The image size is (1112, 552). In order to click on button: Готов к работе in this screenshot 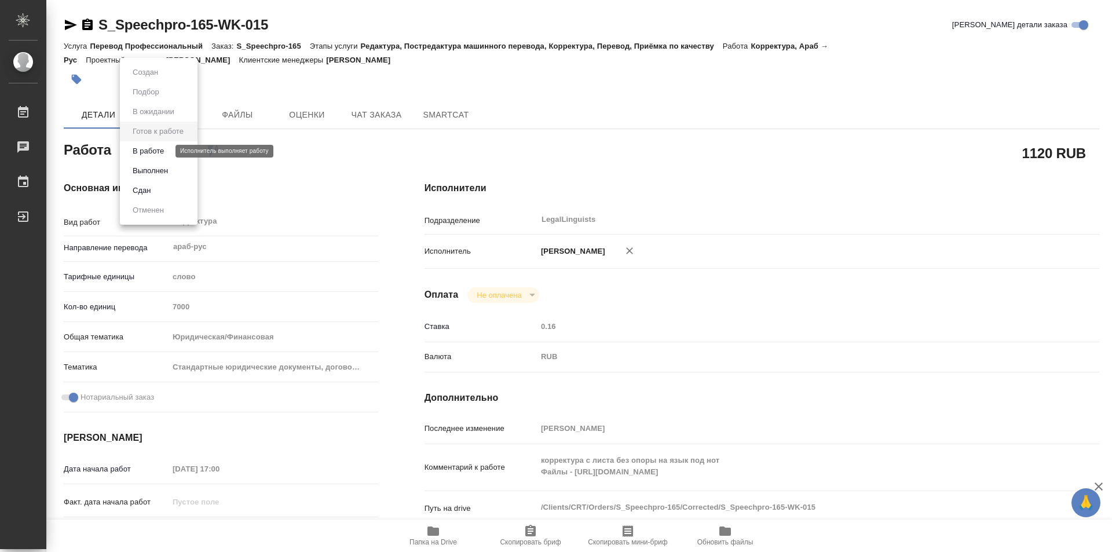, I will do `click(158, 131)`.